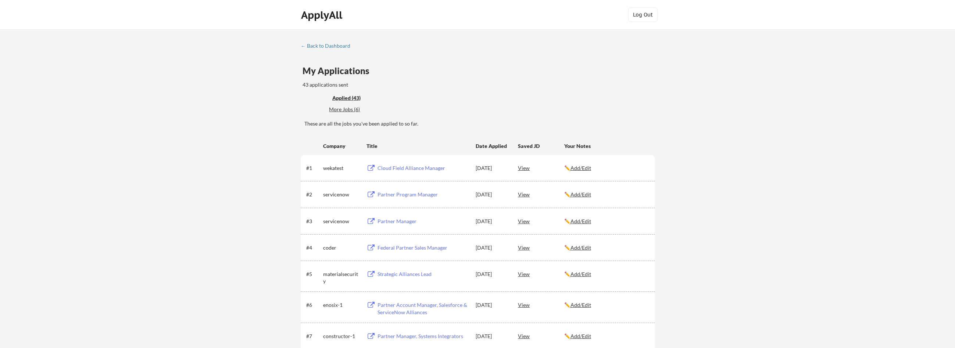  I want to click on div: enosix-1, so click(341, 305).